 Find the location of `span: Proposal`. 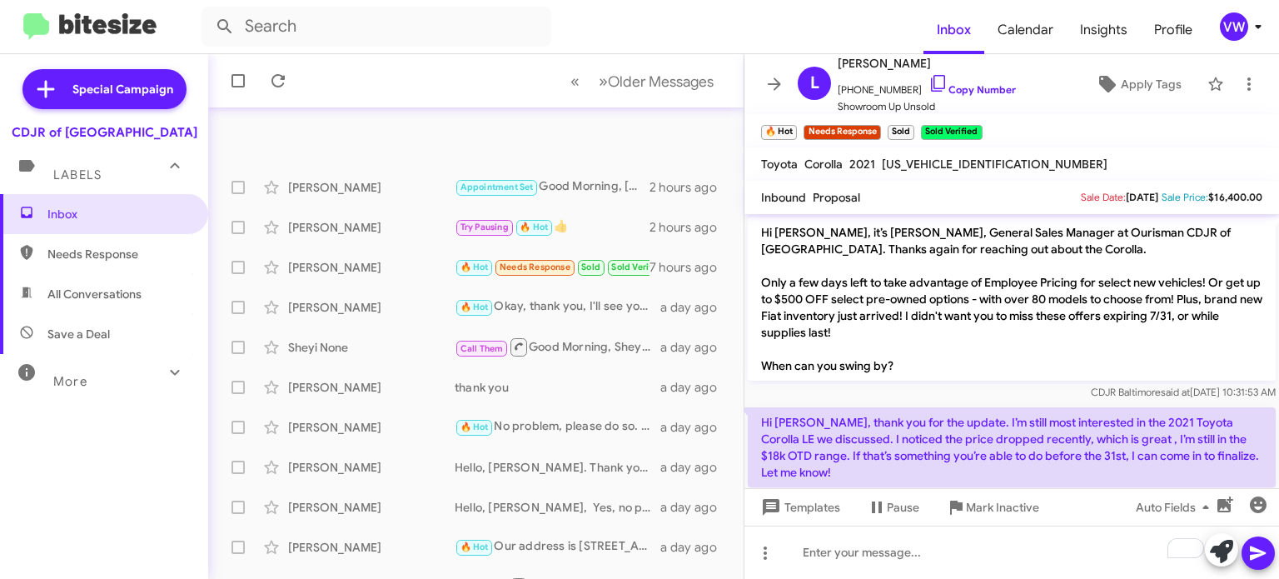

span: Proposal is located at coordinates (836, 197).